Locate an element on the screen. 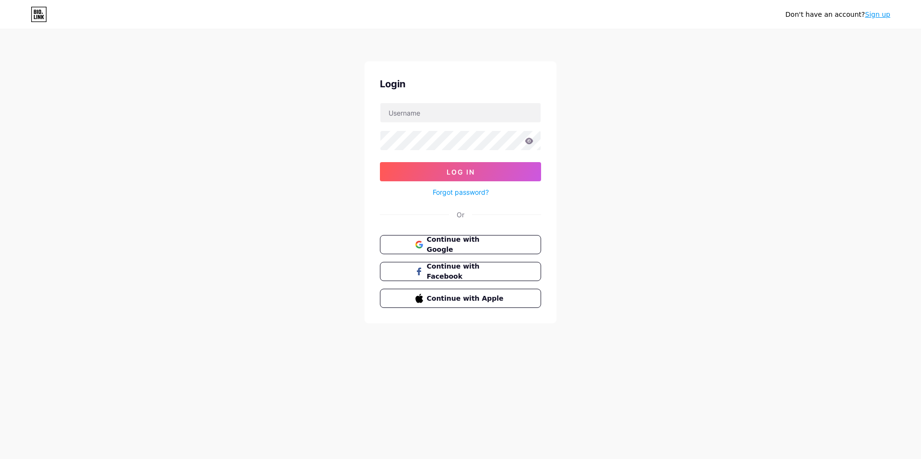  div: Login is located at coordinates (460, 84).